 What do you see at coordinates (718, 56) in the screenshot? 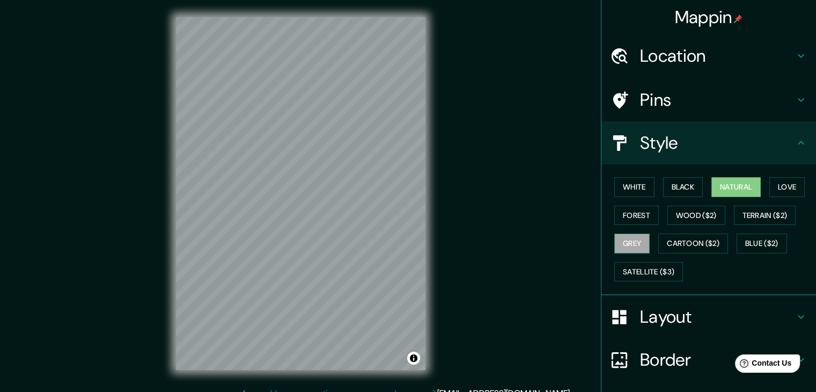
I see `h4: Location` at bounding box center [718, 56].